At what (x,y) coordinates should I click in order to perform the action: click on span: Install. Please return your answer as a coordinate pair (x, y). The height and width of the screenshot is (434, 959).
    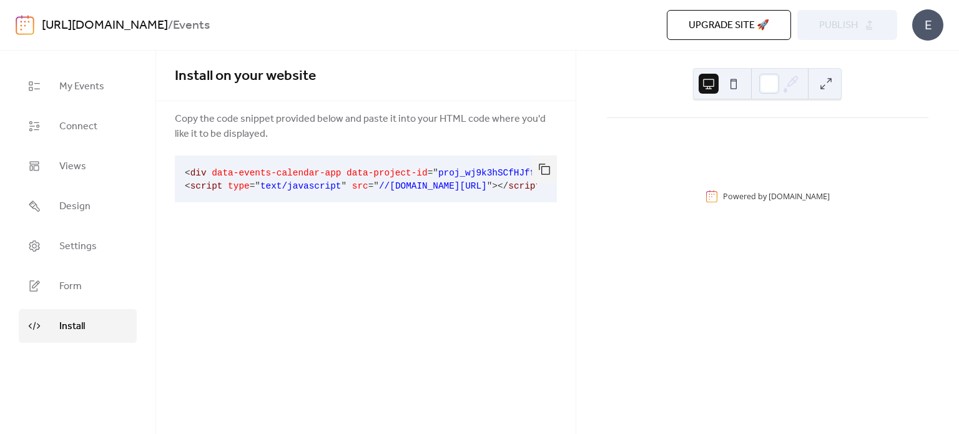
    Looking at the image, I should click on (72, 327).